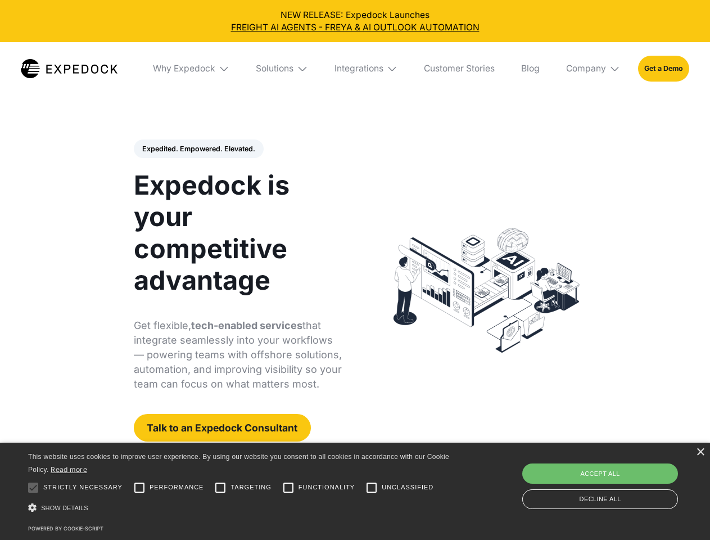 This screenshot has width=710, height=540. Describe the element at coordinates (238, 463) in the screenshot. I see `span: This website uses cookies to improve user experience. By using our website you consent to all coo...` at that location.